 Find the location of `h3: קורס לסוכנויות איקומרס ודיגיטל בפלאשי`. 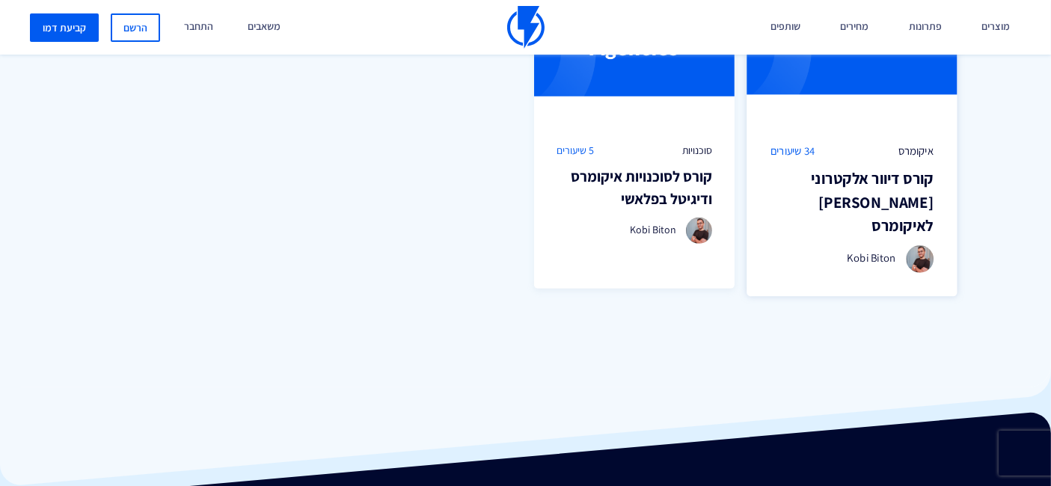

h3: קורס לסוכנויות איקומרס ודיגיטל בפלאשי is located at coordinates (634, 188).